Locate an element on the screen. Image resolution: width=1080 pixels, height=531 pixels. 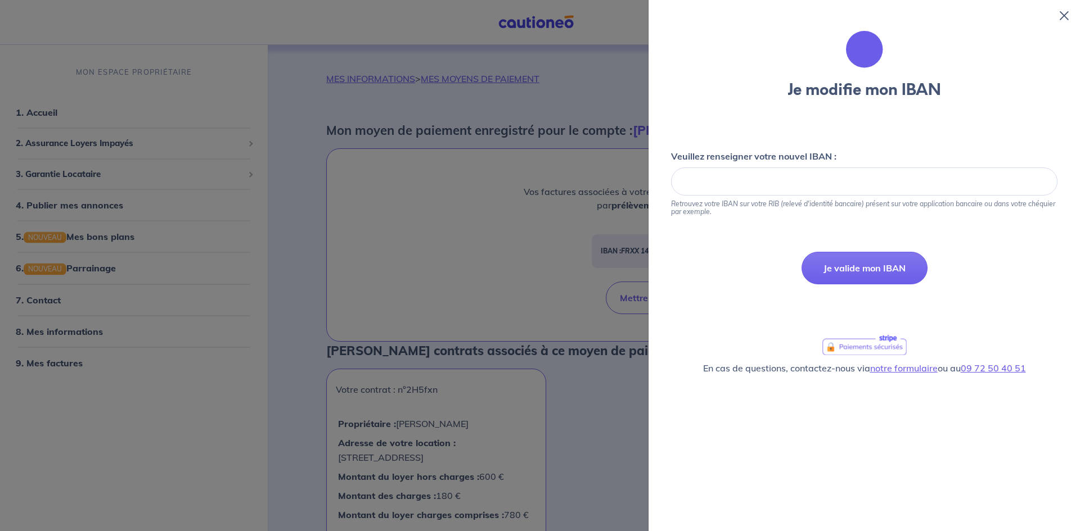
img: logo-stripe is located at coordinates (864, 345).